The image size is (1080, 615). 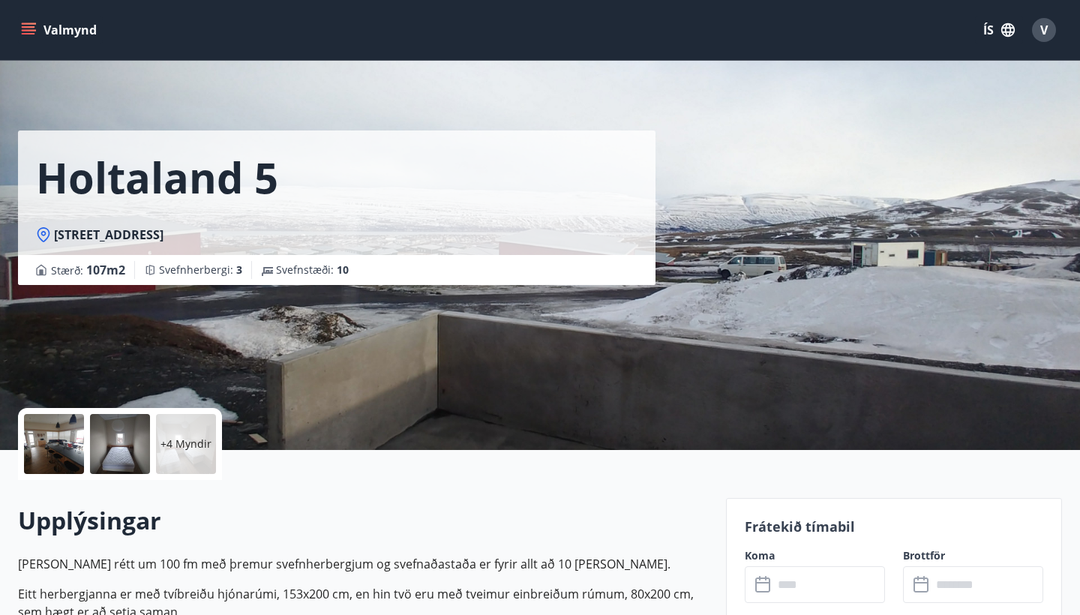 What do you see at coordinates (999, 30) in the screenshot?
I see `button: ÍS` at bounding box center [999, 30].